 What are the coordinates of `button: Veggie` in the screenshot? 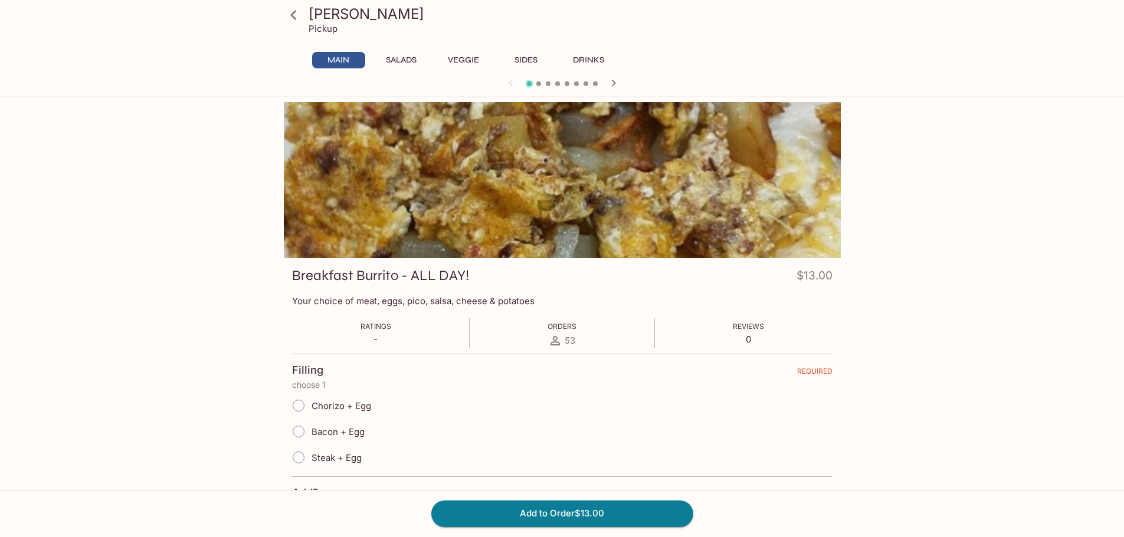 It's located at (464, 60).